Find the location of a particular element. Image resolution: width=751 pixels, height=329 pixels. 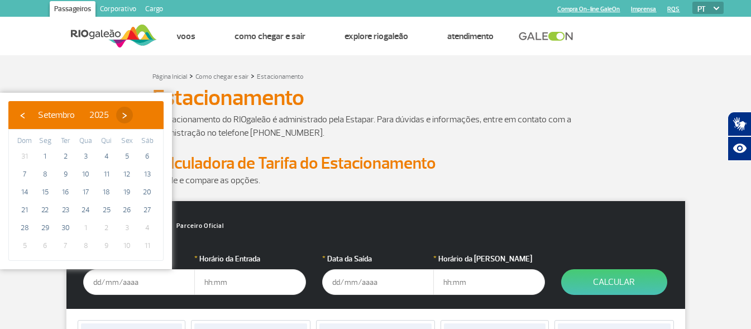

a: Explore RIOgaleão is located at coordinates (376, 36).